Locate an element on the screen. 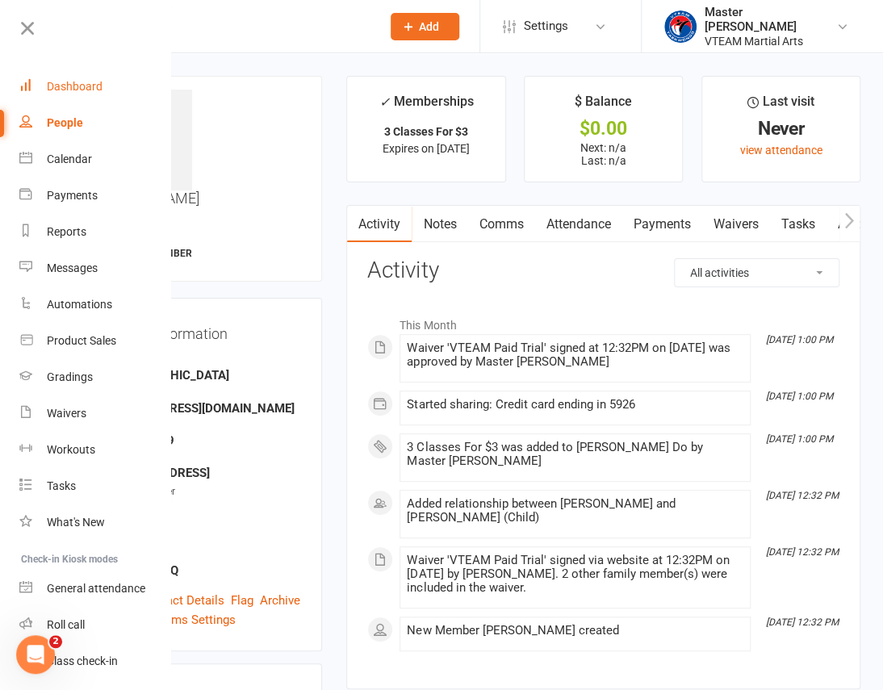 The width and height of the screenshot is (883, 690). div: Product Sales is located at coordinates (82, 341).